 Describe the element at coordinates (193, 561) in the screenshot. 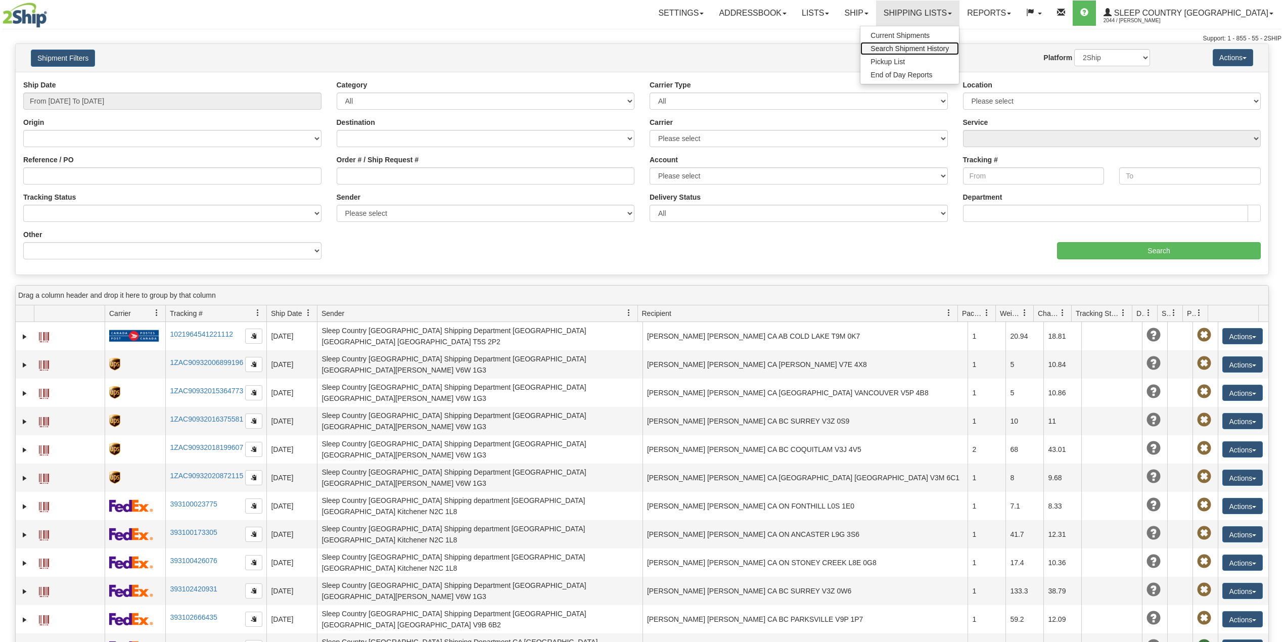

I see `a: 393100426076` at that location.